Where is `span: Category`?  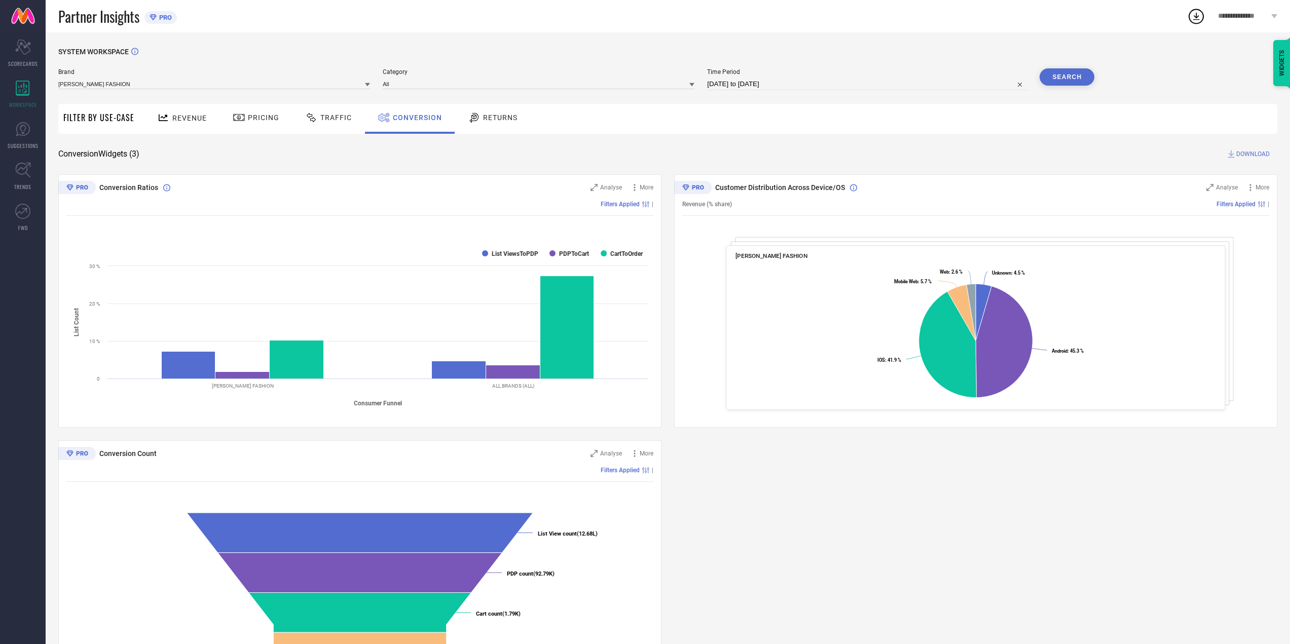 span: Category is located at coordinates (538, 72).